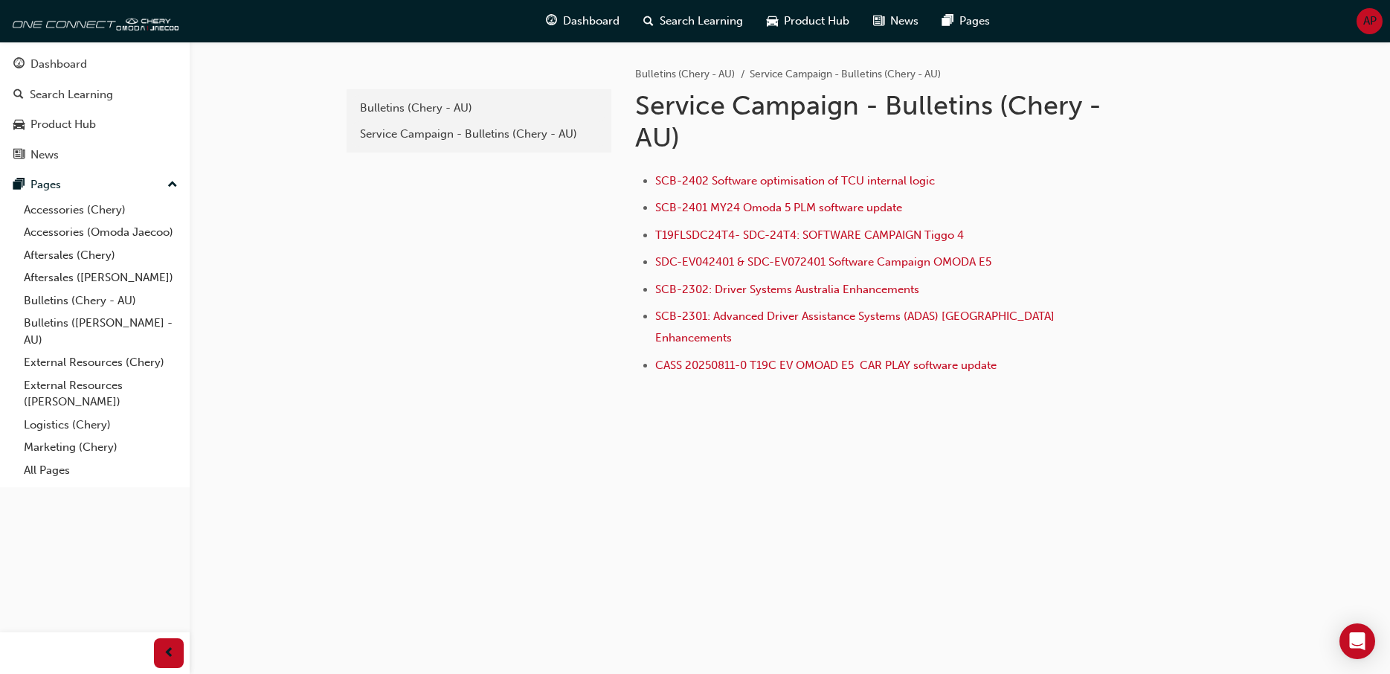 The image size is (1390, 674). Describe the element at coordinates (826, 365) in the screenshot. I see `span: CASS 20250811-0 T19C EV OMOAD E5 CAR PLAY software update` at that location.